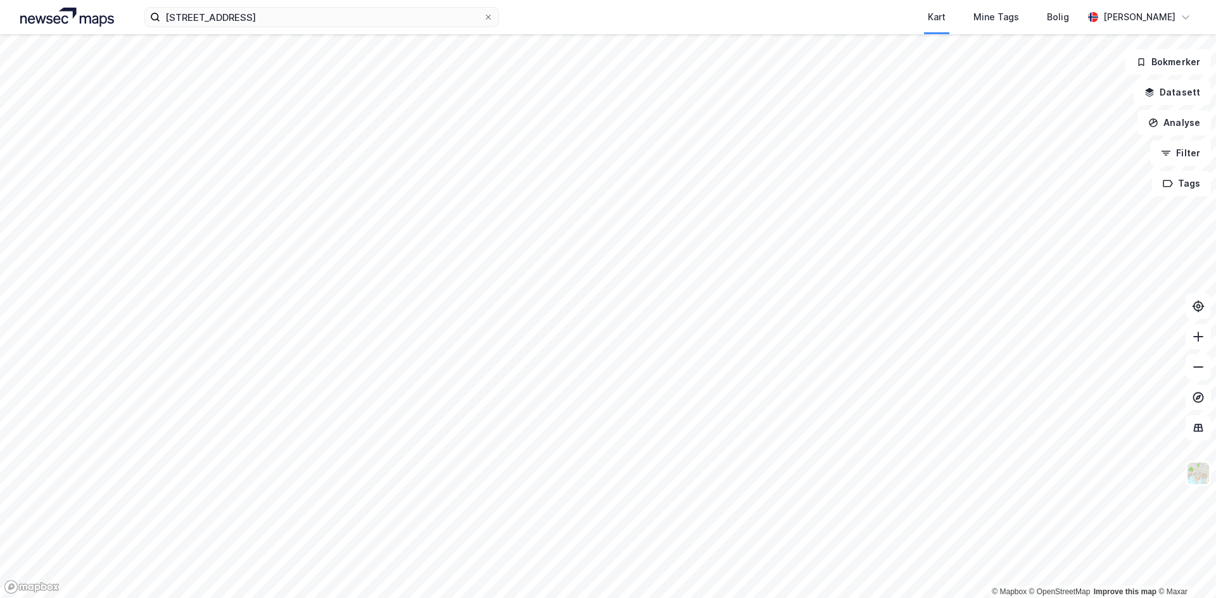  What do you see at coordinates (322, 17) in the screenshot?
I see `input: Søk på adresse, matrikkel, gårdeiere, leietakere eller personer` at bounding box center [322, 17].